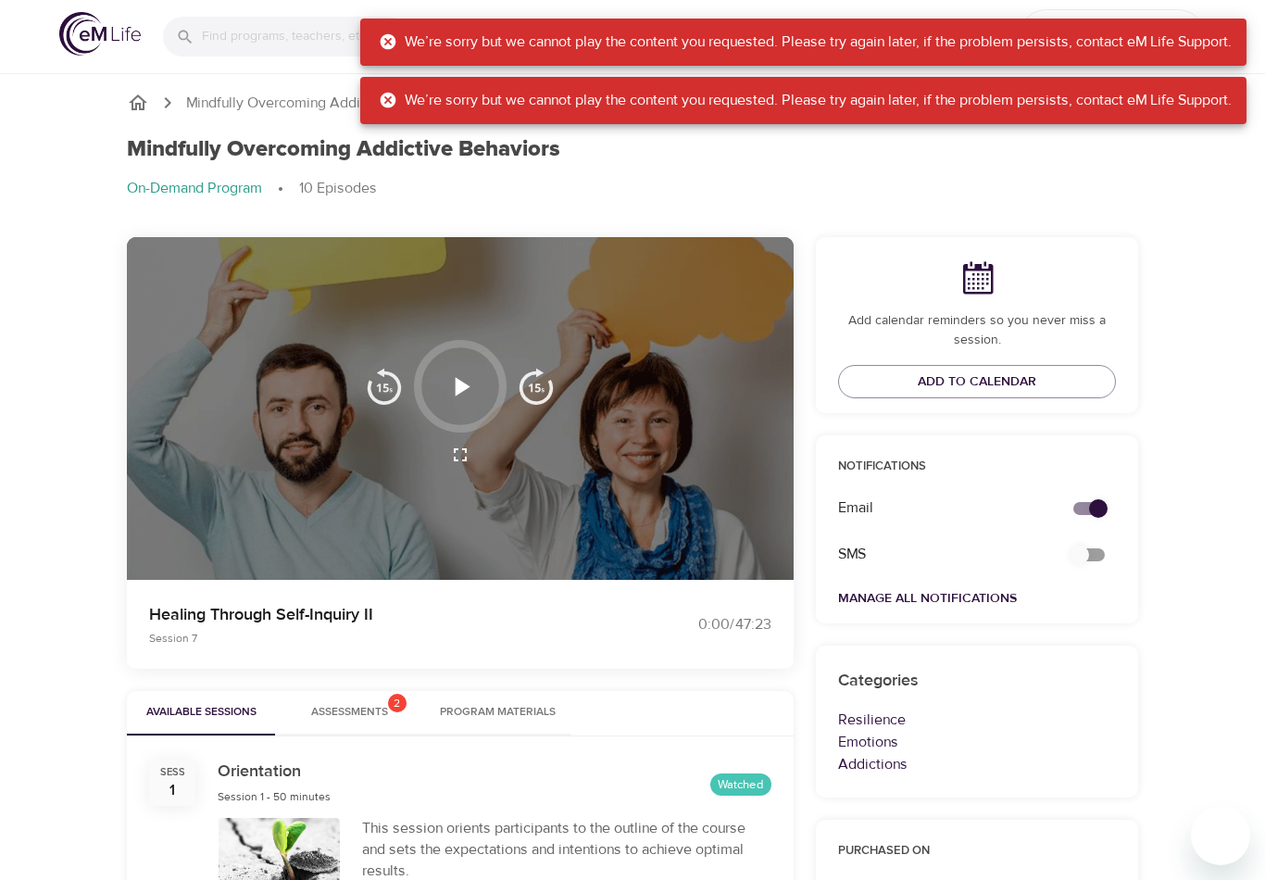  Describe the element at coordinates (322, 103) in the screenshot. I see `p: Mindfully Overcoming Addictive Behaviors` at that location.